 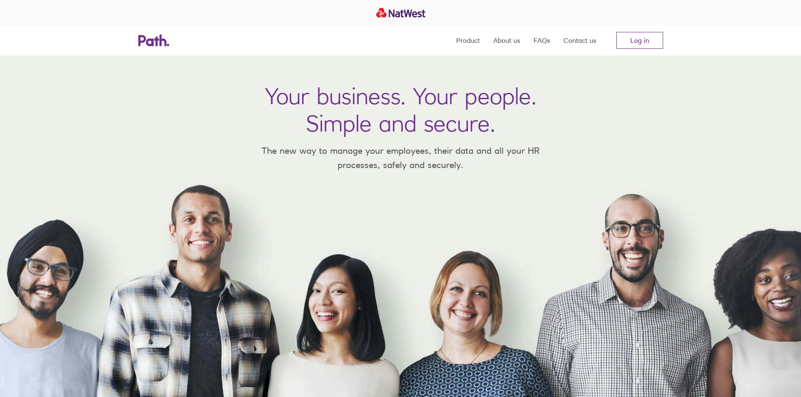 What do you see at coordinates (506, 40) in the screenshot?
I see `a: About us` at bounding box center [506, 40].